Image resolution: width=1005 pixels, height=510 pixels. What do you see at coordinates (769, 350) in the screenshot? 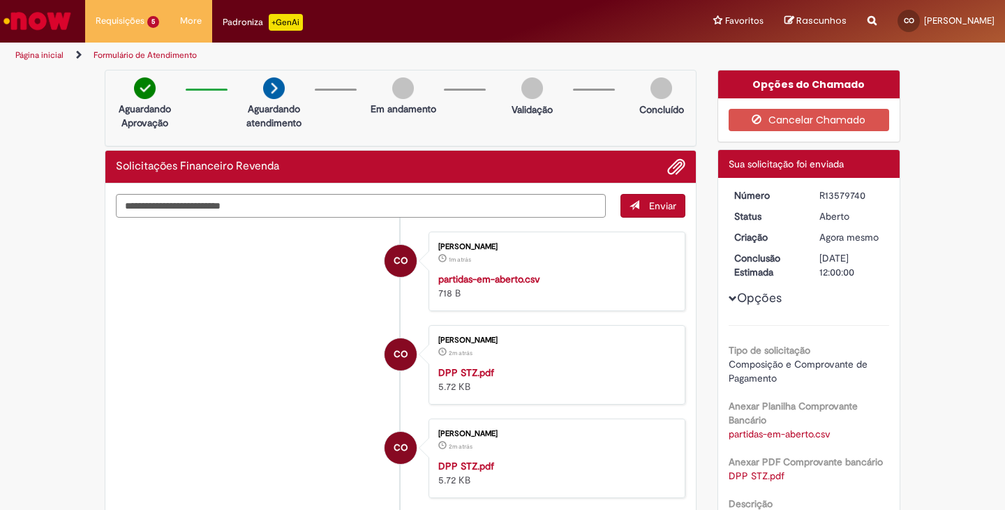
I see `b: Tipo de solicitação` at bounding box center [769, 350].